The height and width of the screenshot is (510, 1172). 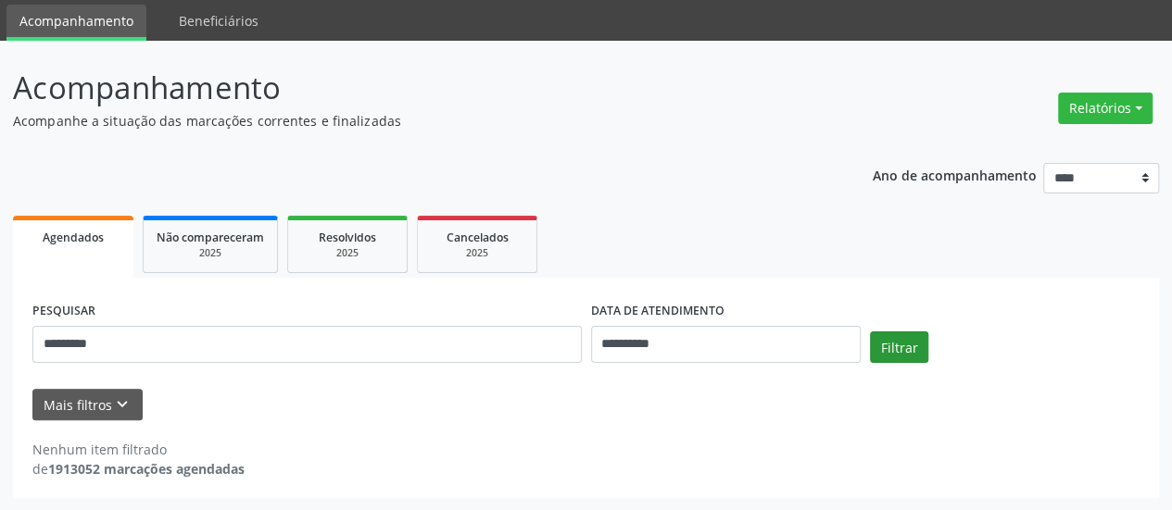 What do you see at coordinates (898, 347) in the screenshot?
I see `button: Filtrar` at bounding box center [898, 347].